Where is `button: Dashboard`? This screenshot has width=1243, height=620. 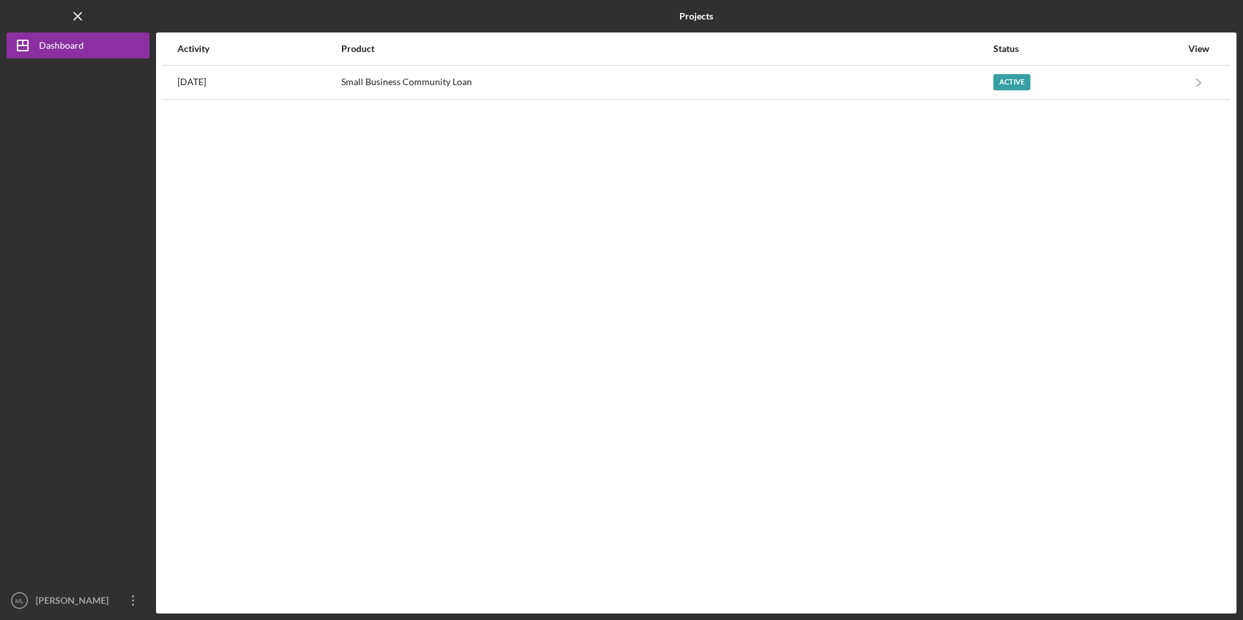 button: Dashboard is located at coordinates (78, 46).